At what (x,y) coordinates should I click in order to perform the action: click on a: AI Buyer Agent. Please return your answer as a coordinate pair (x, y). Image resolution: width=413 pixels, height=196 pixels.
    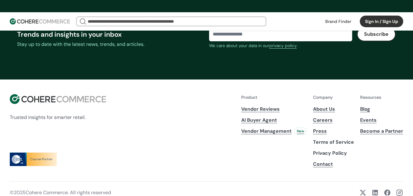
    Looking at the image, I should click on (274, 120).